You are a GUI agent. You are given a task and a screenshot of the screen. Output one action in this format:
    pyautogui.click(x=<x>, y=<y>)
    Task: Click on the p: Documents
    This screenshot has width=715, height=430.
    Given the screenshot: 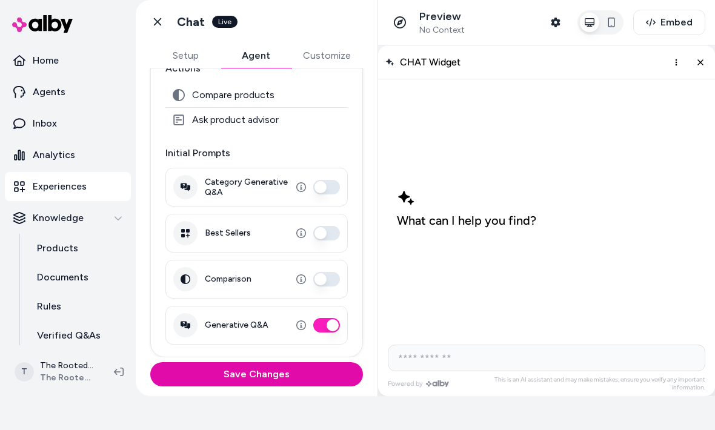 What is the action you would take?
    pyautogui.click(x=62, y=277)
    